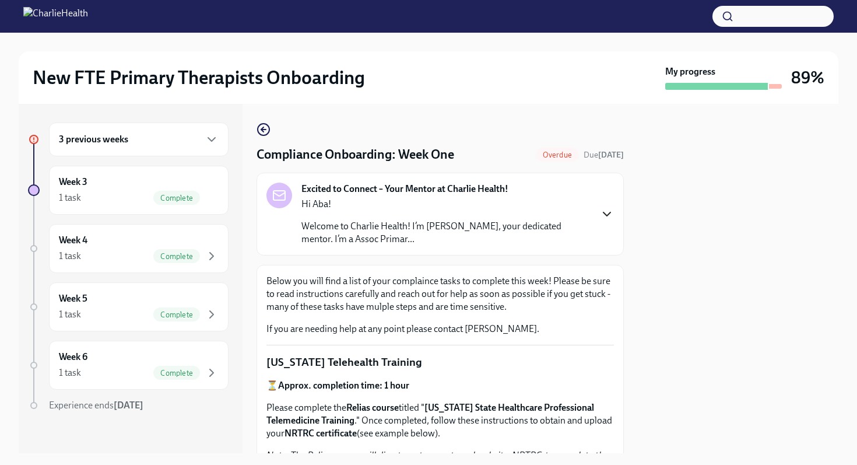 The width and height of the screenshot is (857, 465). I want to click on strong: My progress, so click(690, 72).